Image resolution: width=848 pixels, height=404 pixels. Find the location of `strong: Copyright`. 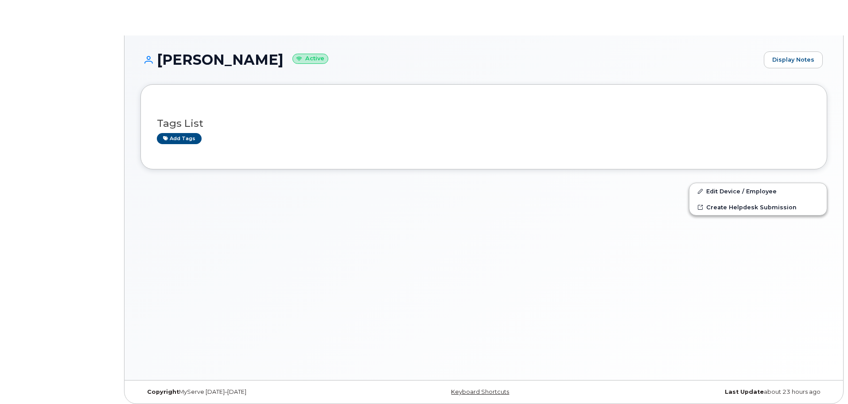

strong: Copyright is located at coordinates (163, 391).